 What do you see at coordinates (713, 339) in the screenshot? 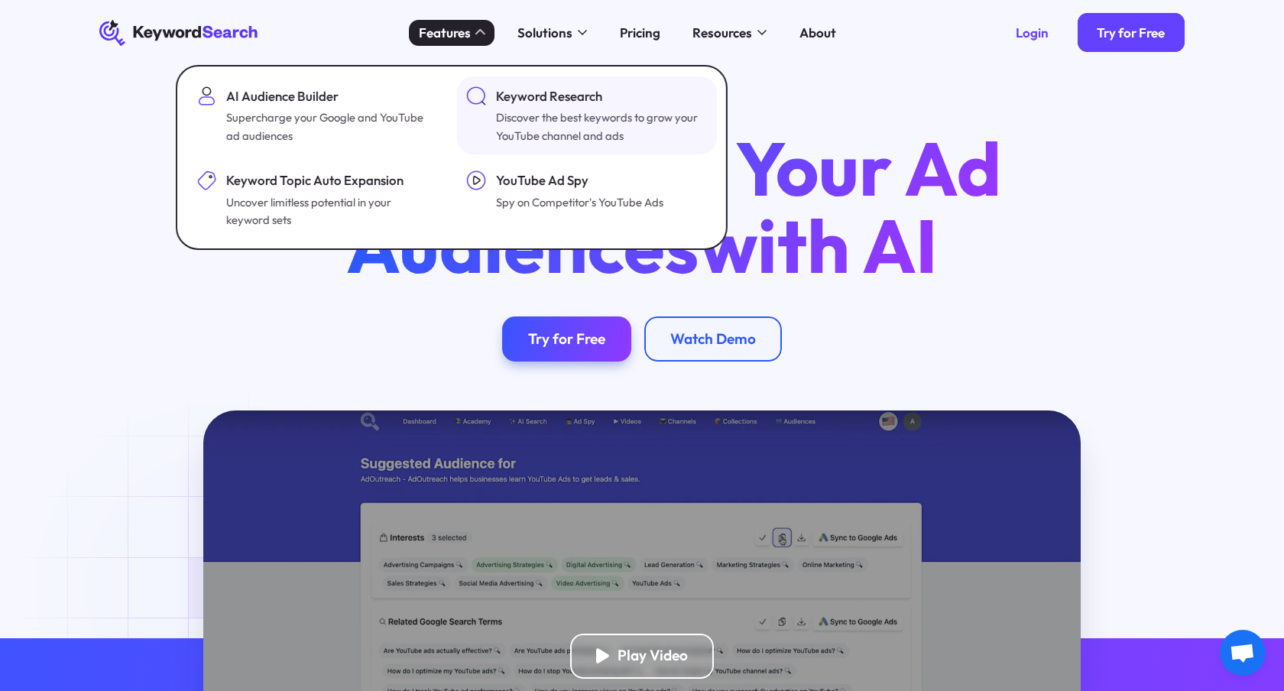
I see `div: Watch Demo` at bounding box center [713, 339].